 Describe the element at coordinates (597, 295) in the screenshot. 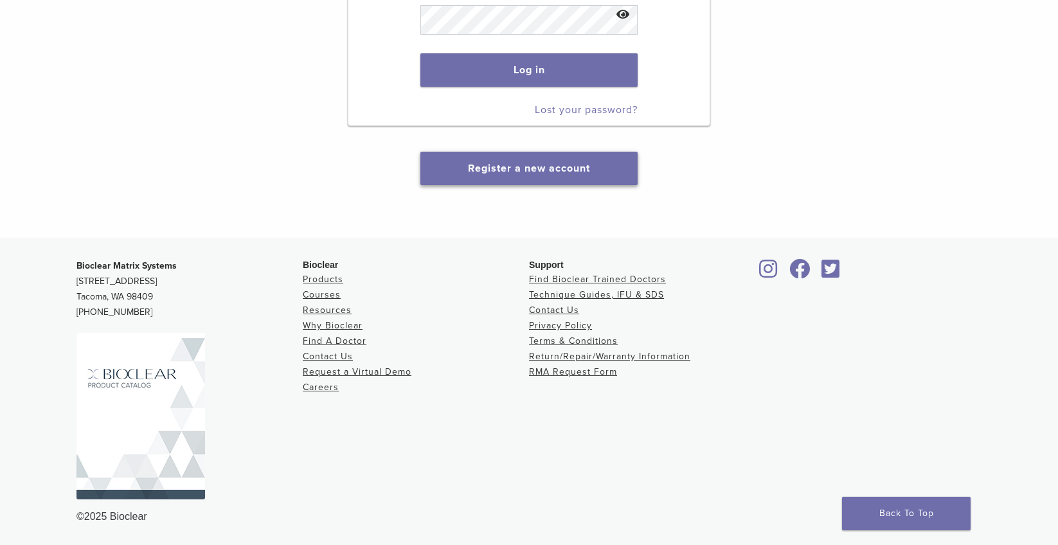

I see `a: Technique Guides, IFU & SDS` at that location.